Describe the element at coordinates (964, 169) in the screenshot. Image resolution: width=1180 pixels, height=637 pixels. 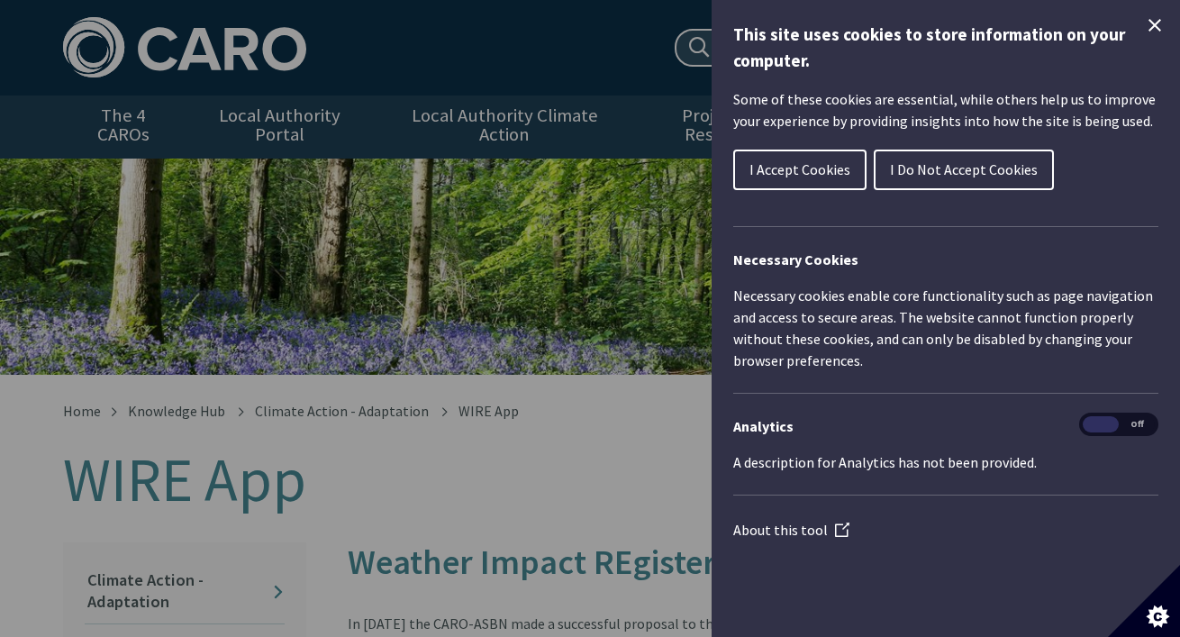
I see `span: I Do Not Accept Cookies` at that location.